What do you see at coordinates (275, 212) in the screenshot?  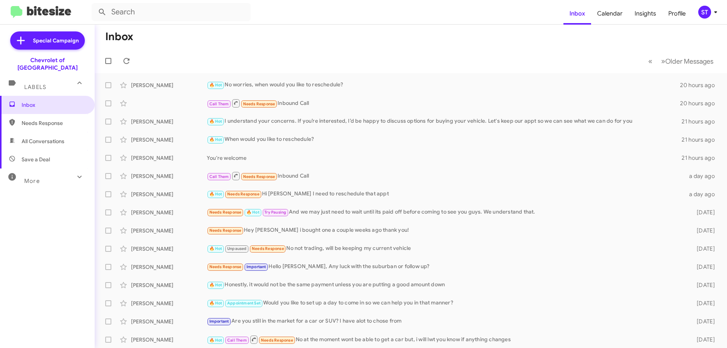 I see `span: Try Pausing` at bounding box center [275, 212].